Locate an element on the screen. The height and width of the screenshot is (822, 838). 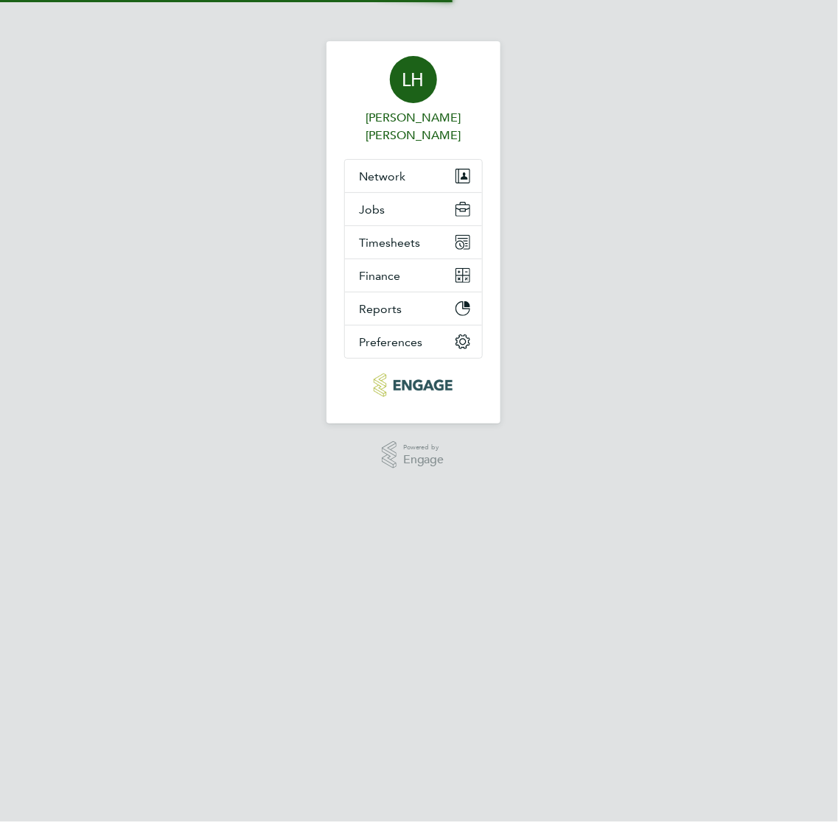
img: pcrnet-logo-retina.png is located at coordinates (413, 385).